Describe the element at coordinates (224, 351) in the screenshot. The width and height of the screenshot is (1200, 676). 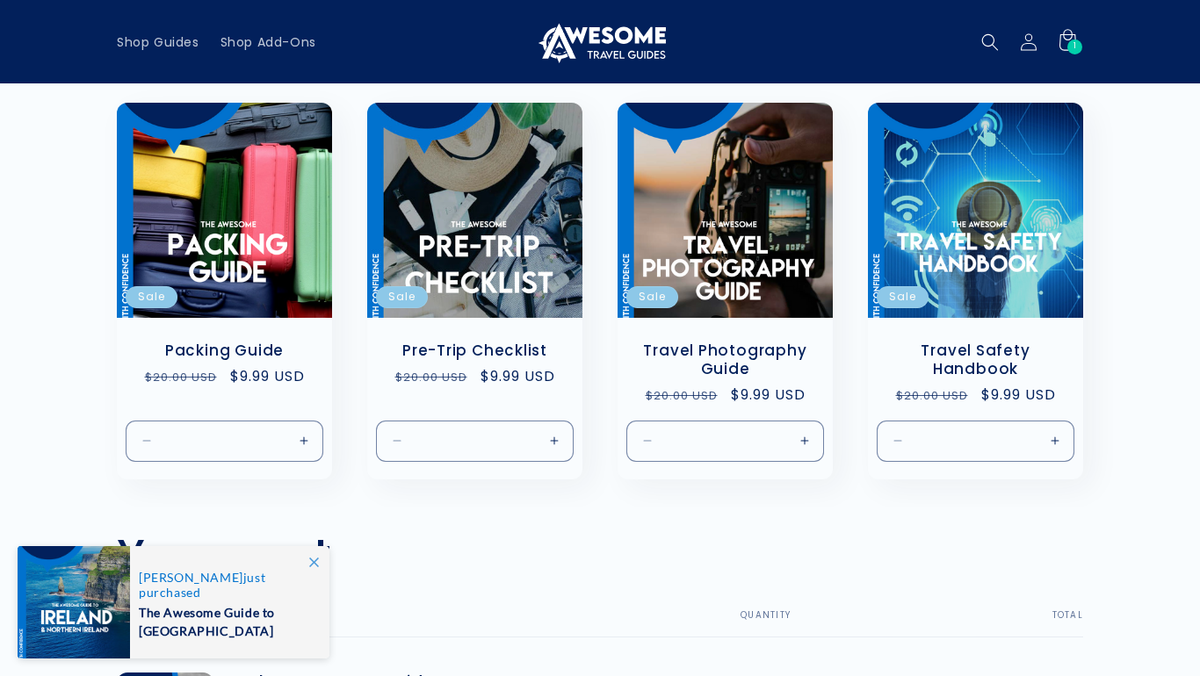
I see `a: Packing Guide` at that location.